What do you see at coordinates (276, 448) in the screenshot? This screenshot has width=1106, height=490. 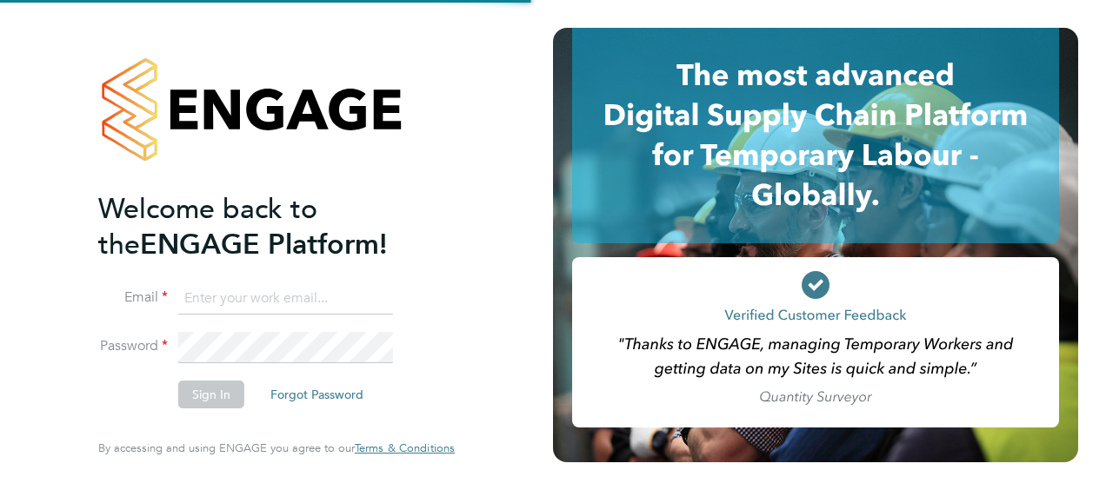 I see `span: By accessing and using ENGAGE you agree to our` at bounding box center [276, 448].